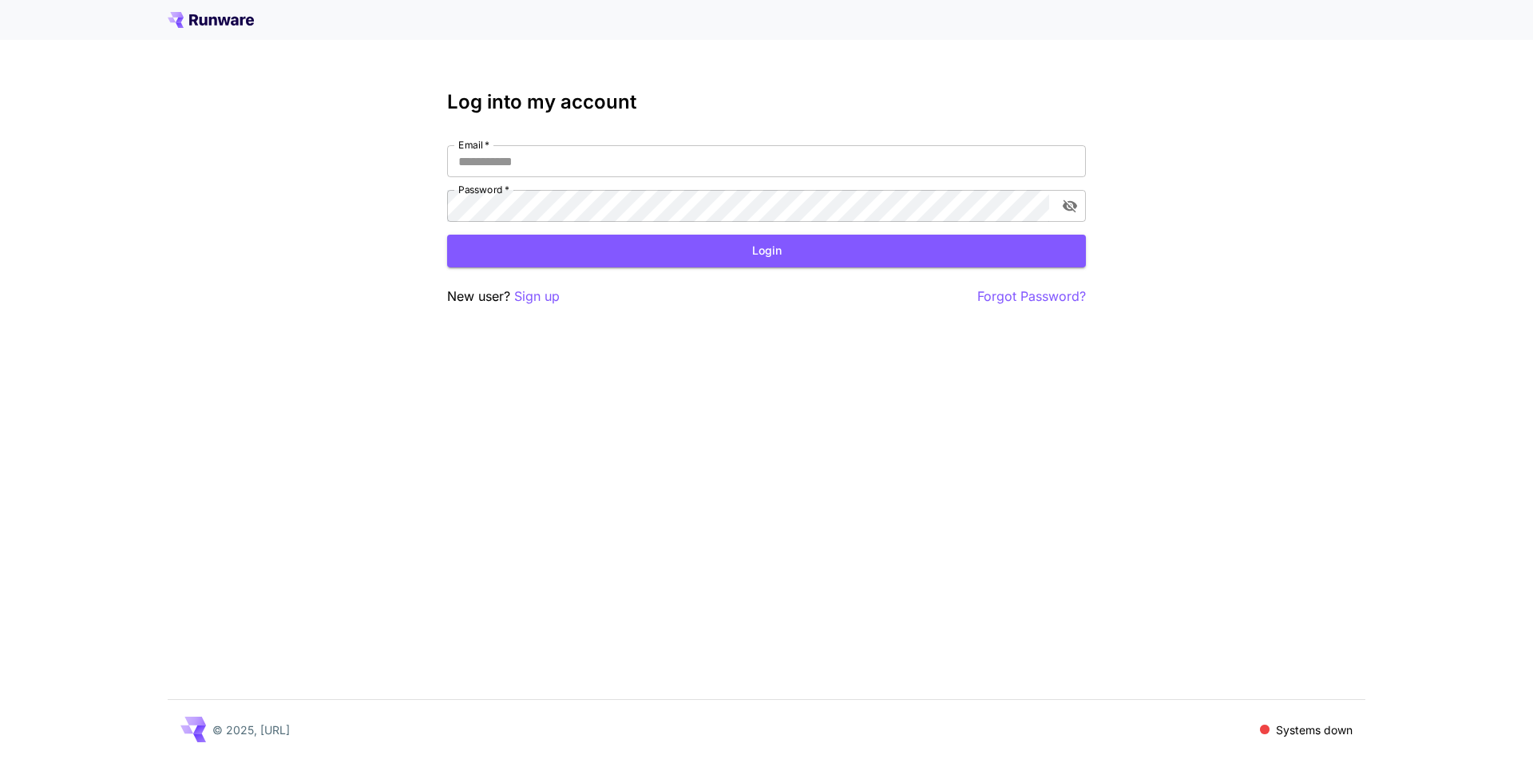 The width and height of the screenshot is (1533, 759). What do you see at coordinates (1032, 296) in the screenshot?
I see `button: Forgot Password?` at bounding box center [1032, 296].